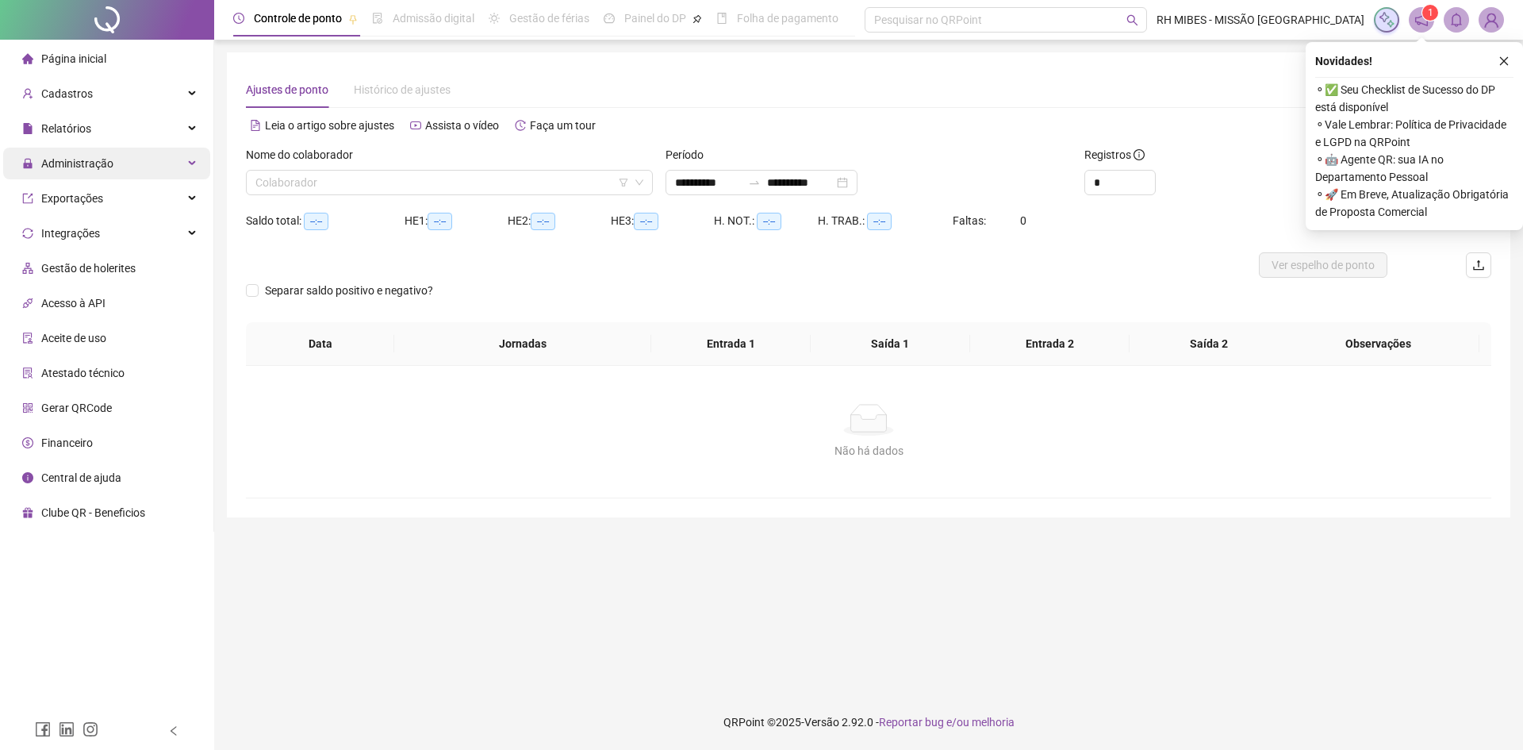 This screenshot has height=750, width=1523. I want to click on th: Entrada 1, so click(731, 344).